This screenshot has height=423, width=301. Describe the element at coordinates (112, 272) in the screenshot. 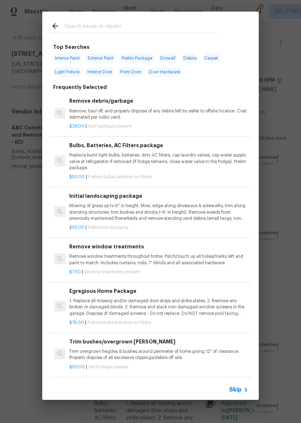

I see `span: Window treatments present` at that location.